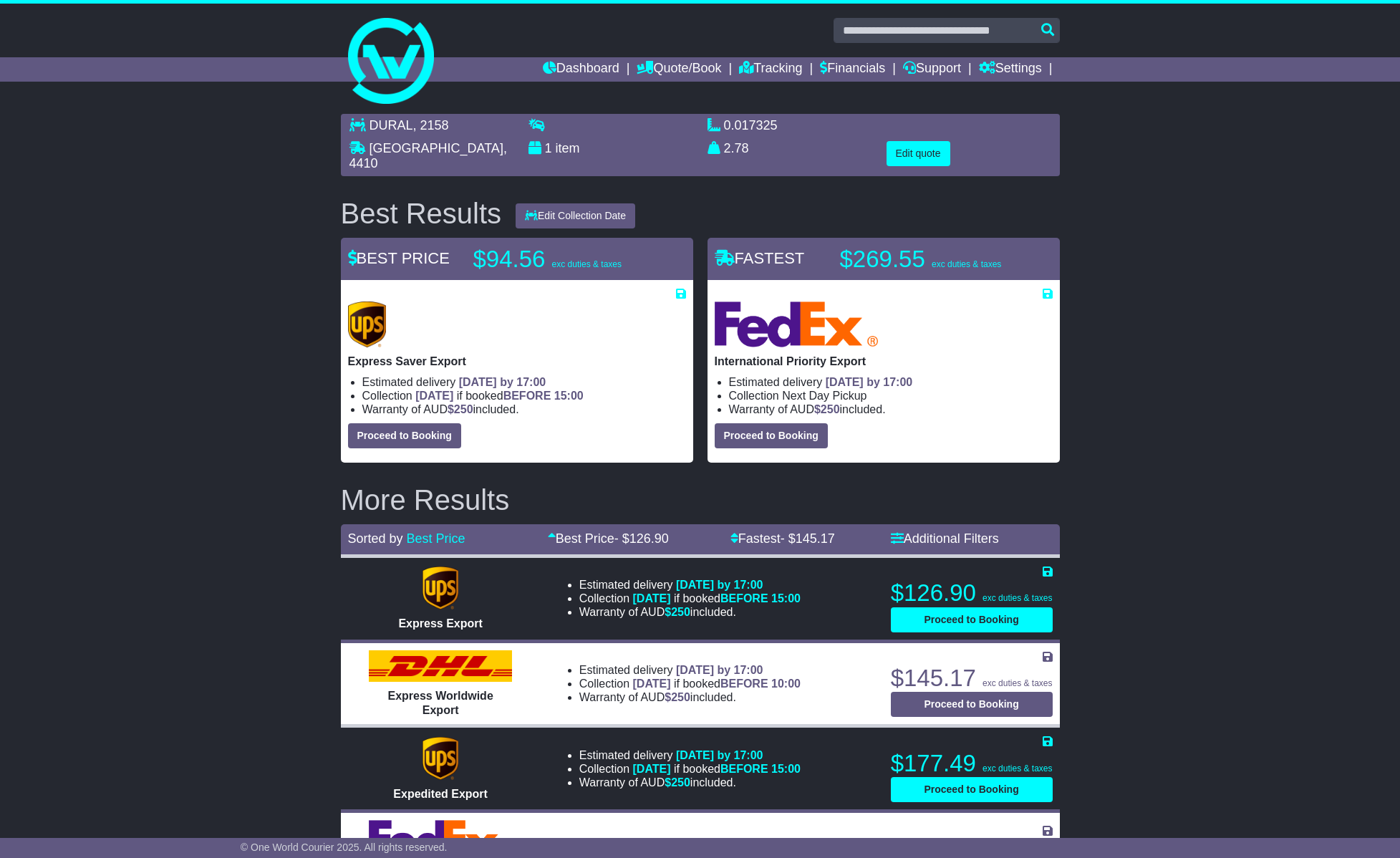  What do you see at coordinates (932, 70) in the screenshot?
I see `a: Support` at bounding box center [932, 70].